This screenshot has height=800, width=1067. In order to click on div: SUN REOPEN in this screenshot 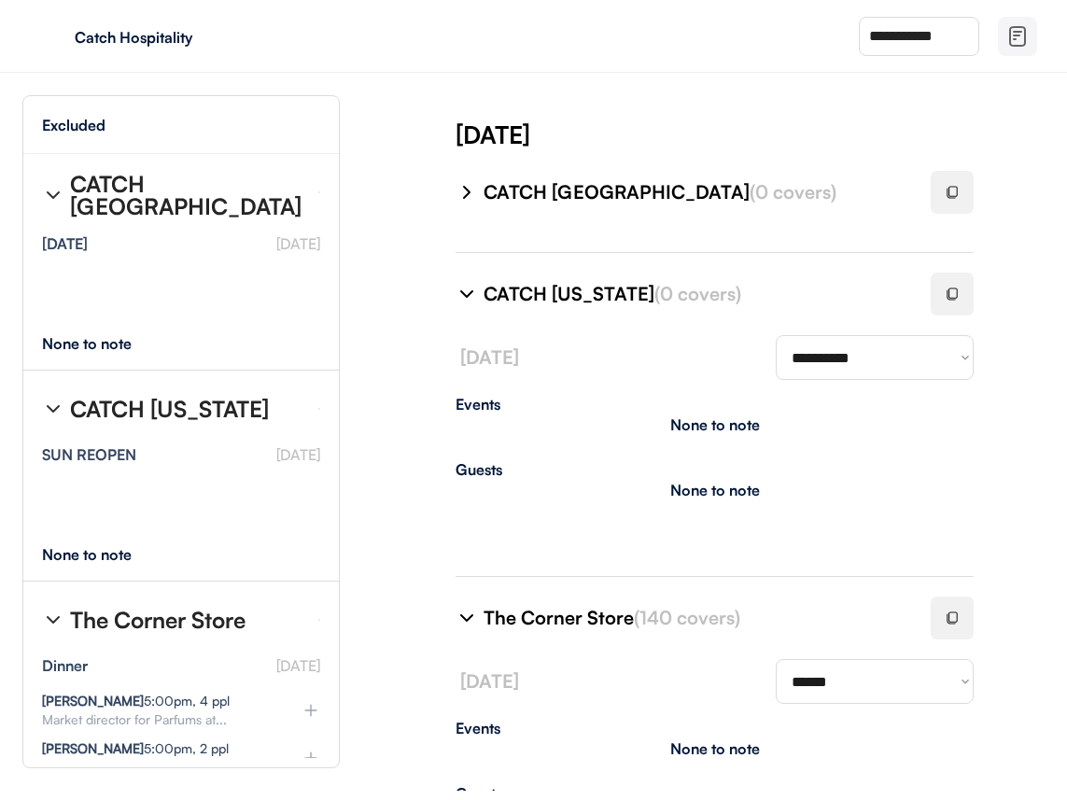, I will do `click(89, 455)`.